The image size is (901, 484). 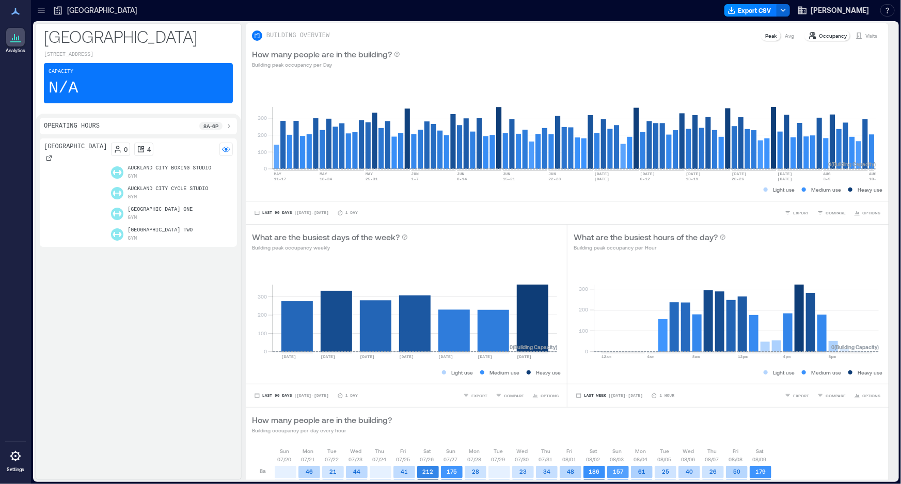 I want to click on text: 23, so click(x=523, y=471).